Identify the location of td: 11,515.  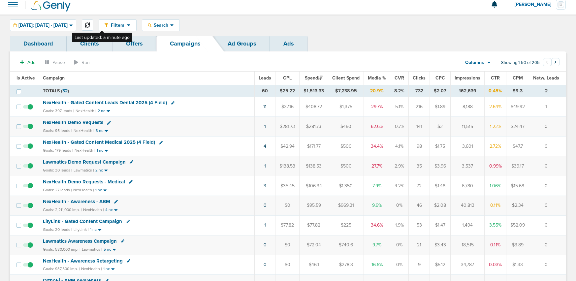
(468, 127).